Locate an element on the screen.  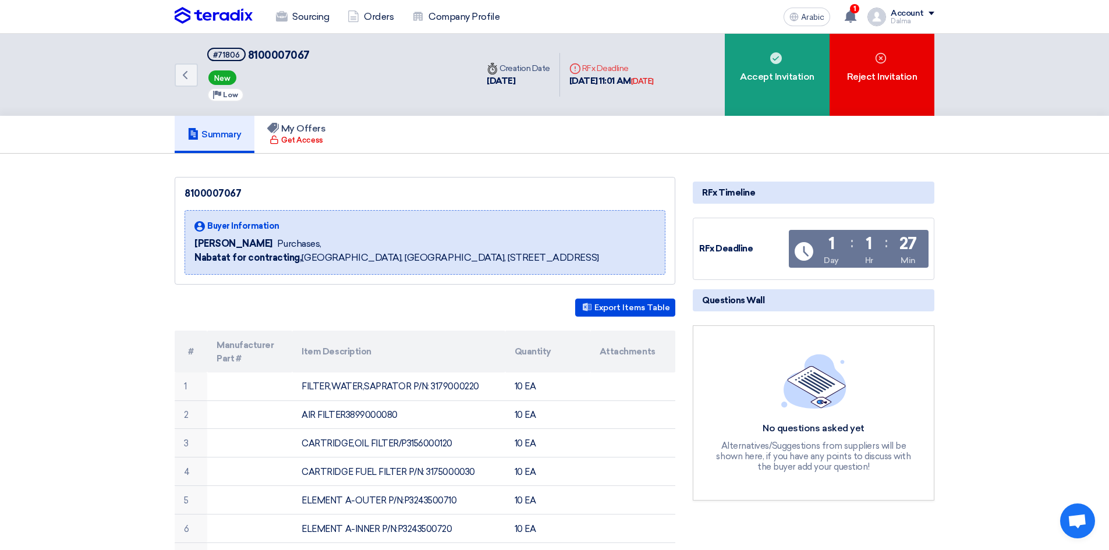
font: Nabatat for contracting, is located at coordinates (248, 257).